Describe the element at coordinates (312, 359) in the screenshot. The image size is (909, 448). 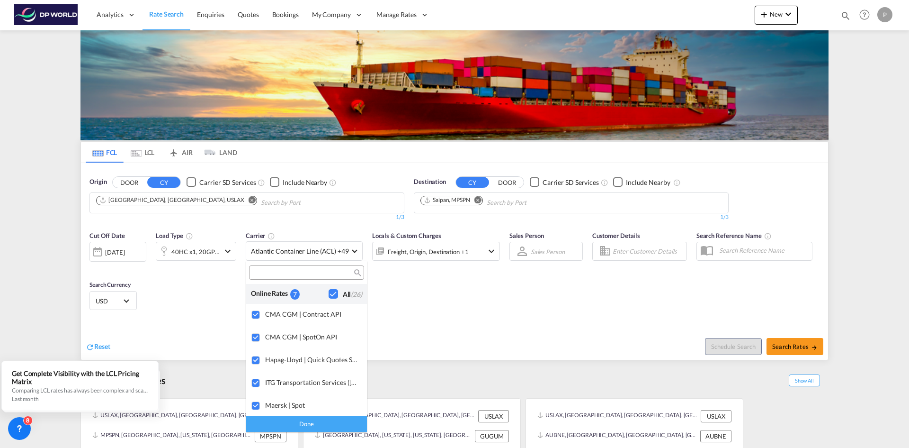
I see `div: Hapag-Lloyd | Quick Quotes Spot` at that location.